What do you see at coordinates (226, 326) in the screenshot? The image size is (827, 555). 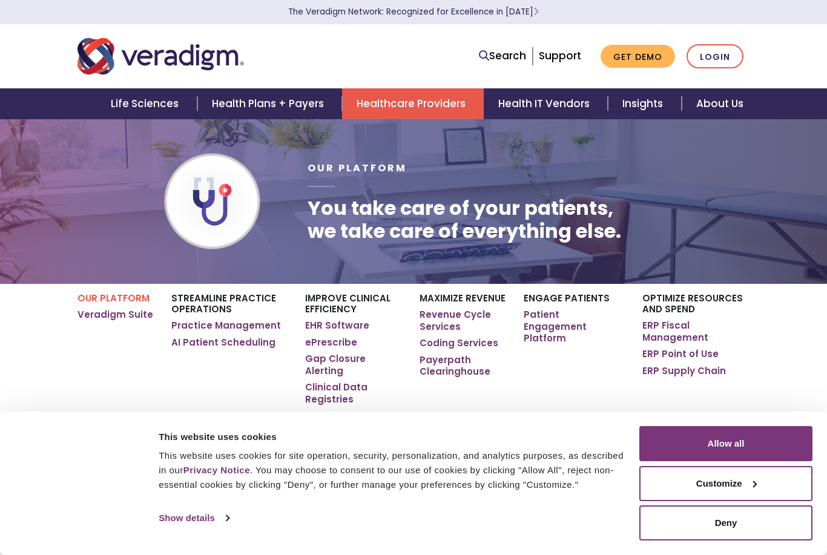 I see `a: Practice Management` at bounding box center [226, 326].